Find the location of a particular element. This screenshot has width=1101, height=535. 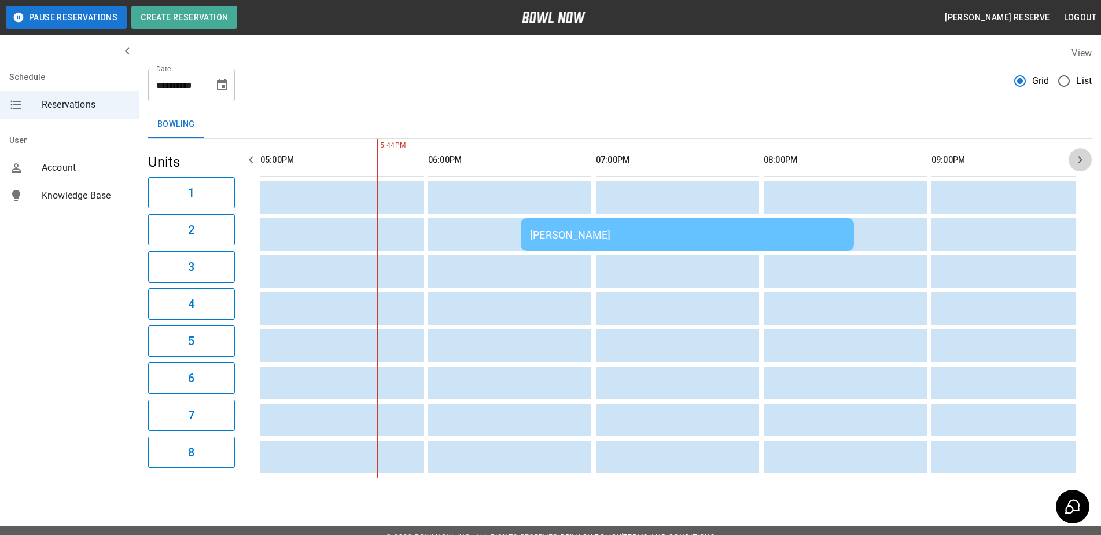

span: List is located at coordinates (1084, 81).